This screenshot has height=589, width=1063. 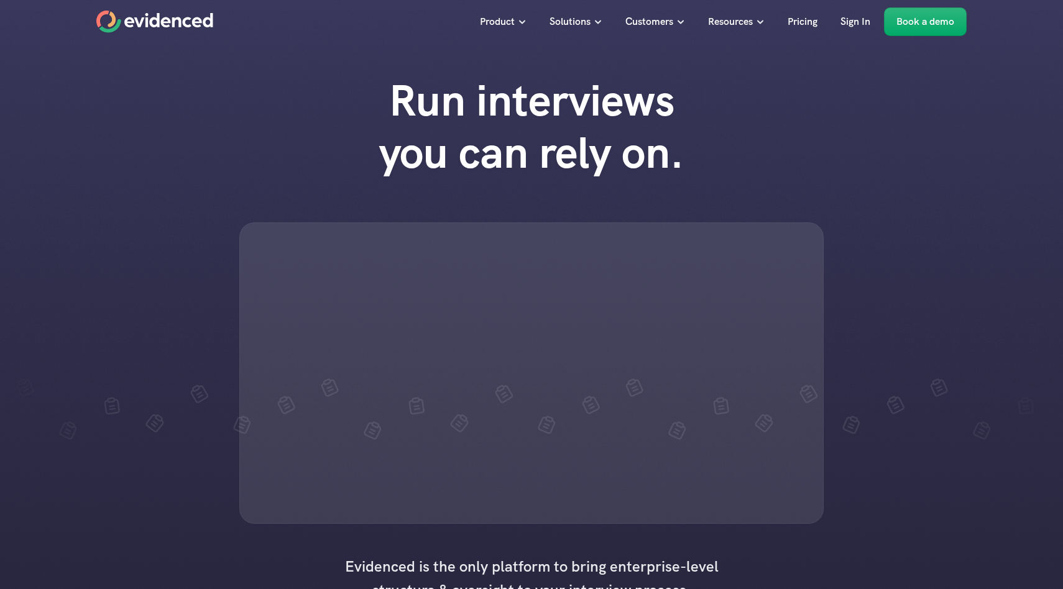 What do you see at coordinates (802, 22) in the screenshot?
I see `p: Pricing` at bounding box center [802, 22].